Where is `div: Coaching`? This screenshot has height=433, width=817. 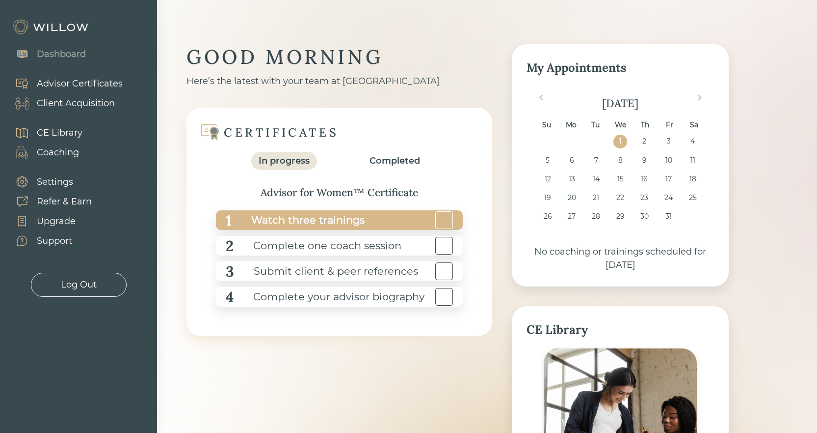 div: Coaching is located at coordinates (58, 152).